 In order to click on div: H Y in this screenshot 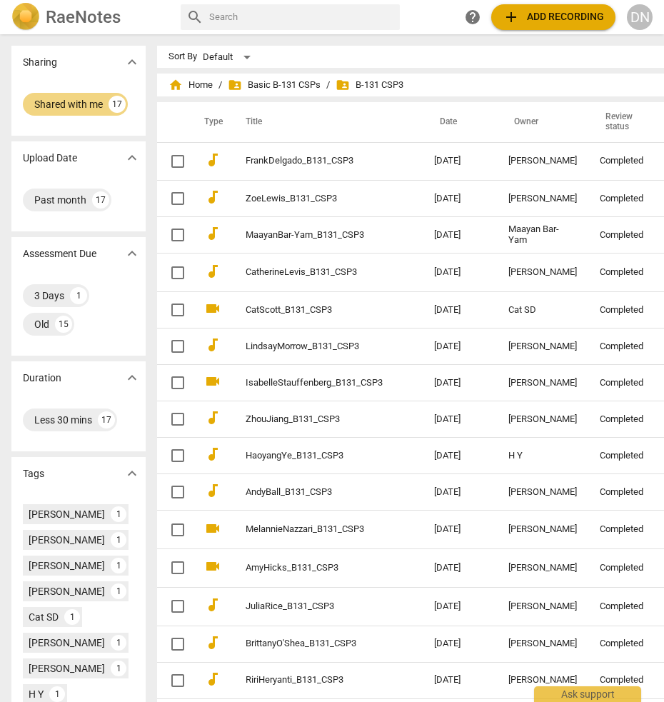, I will do `click(543, 456)`.